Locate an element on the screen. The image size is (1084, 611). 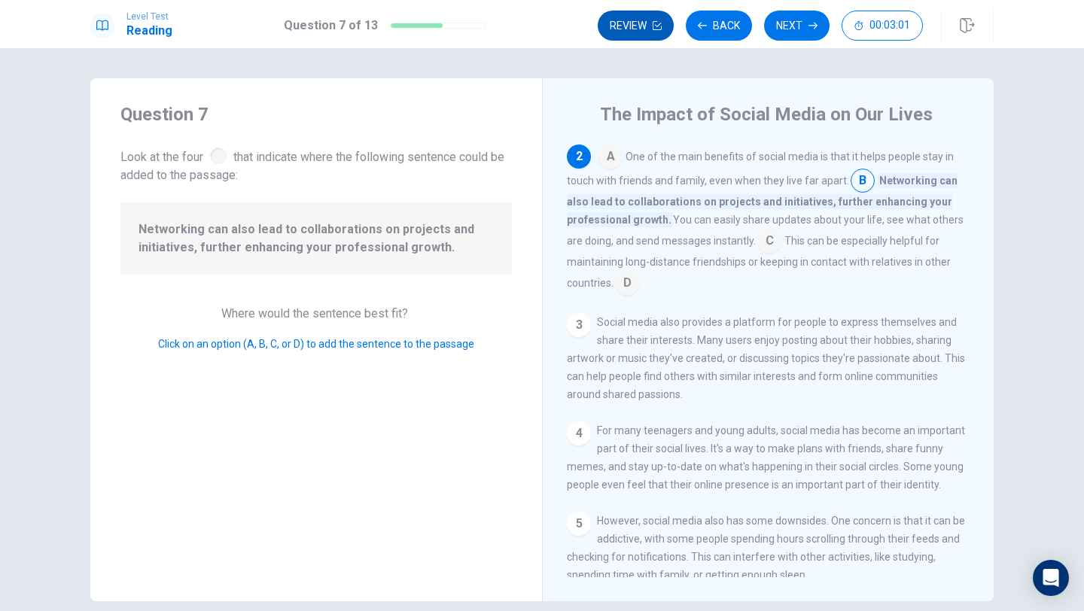
span: B is located at coordinates (862, 181).